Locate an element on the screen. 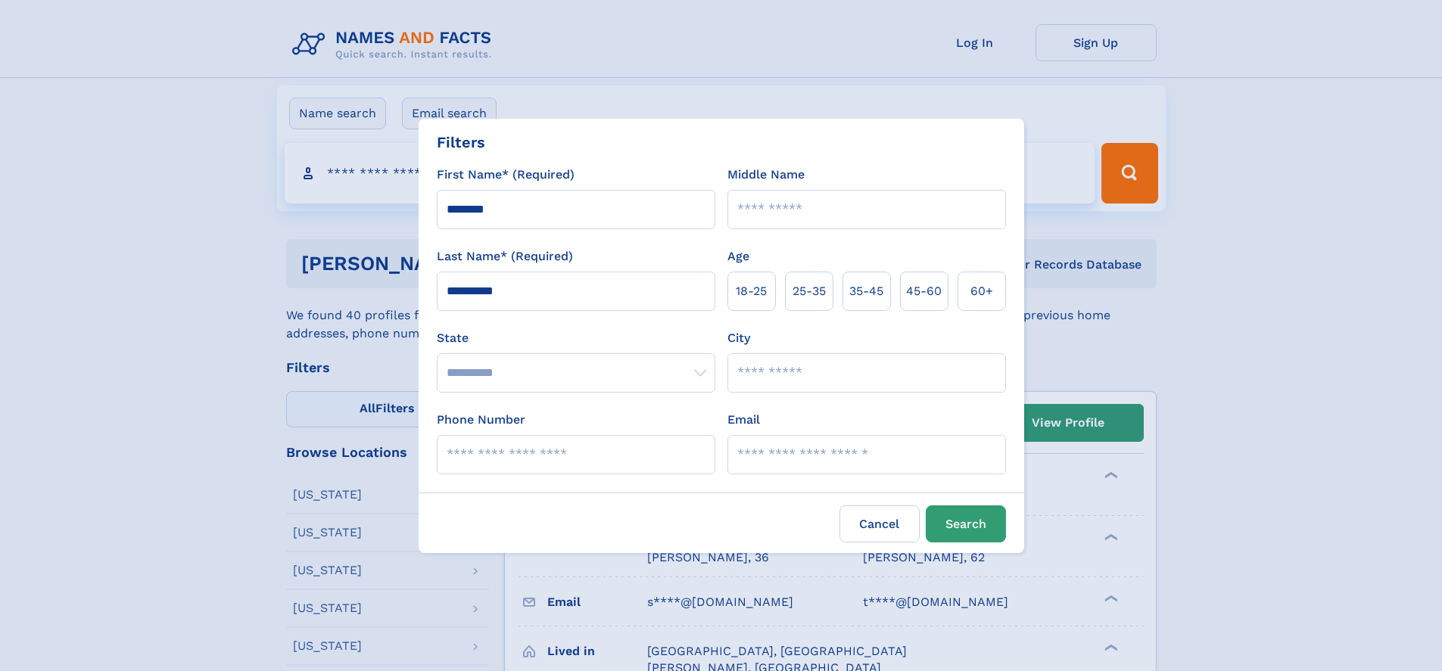 This screenshot has height=671, width=1442. span: 60+ is located at coordinates (982, 291).